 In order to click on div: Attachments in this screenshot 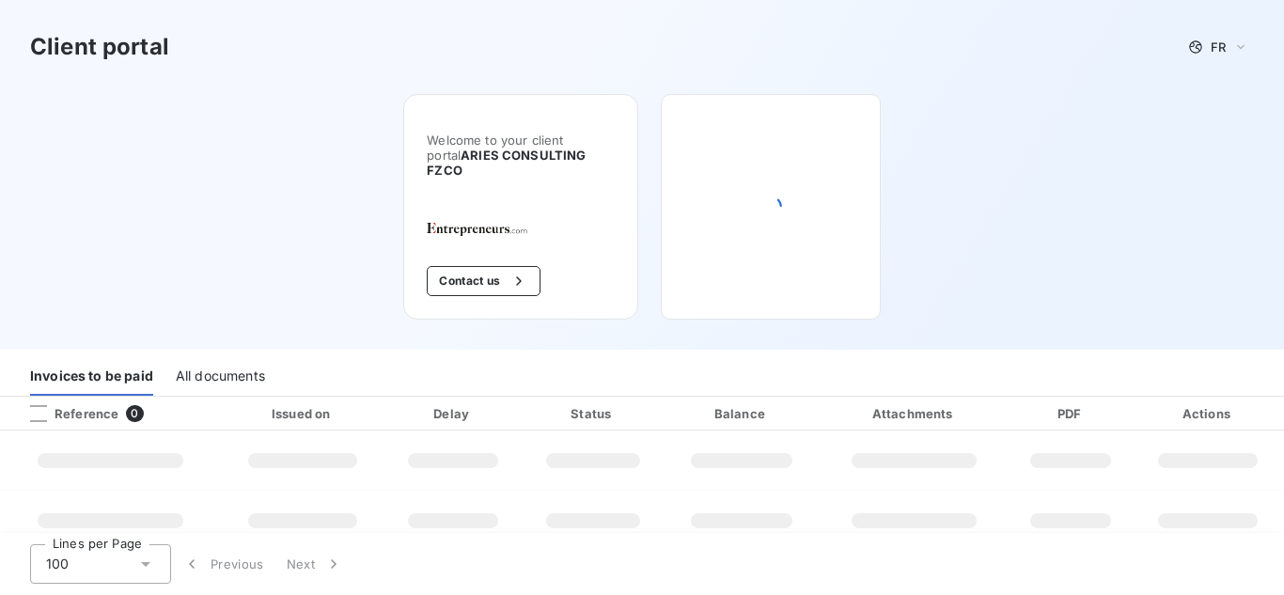, I will do `click(913, 413)`.